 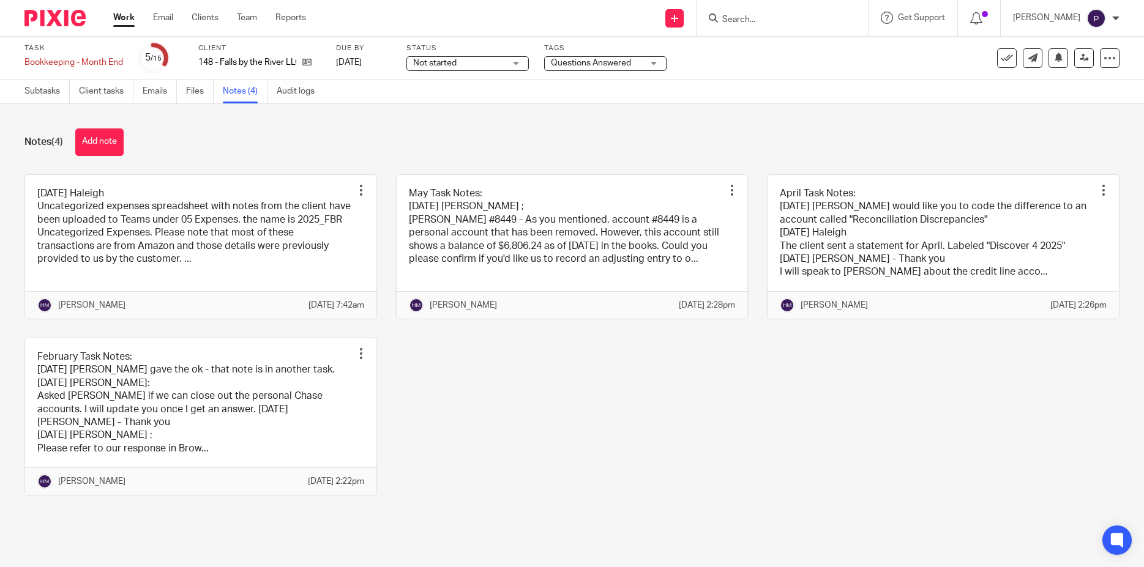 What do you see at coordinates (247, 18) in the screenshot?
I see `a: Team` at bounding box center [247, 18].